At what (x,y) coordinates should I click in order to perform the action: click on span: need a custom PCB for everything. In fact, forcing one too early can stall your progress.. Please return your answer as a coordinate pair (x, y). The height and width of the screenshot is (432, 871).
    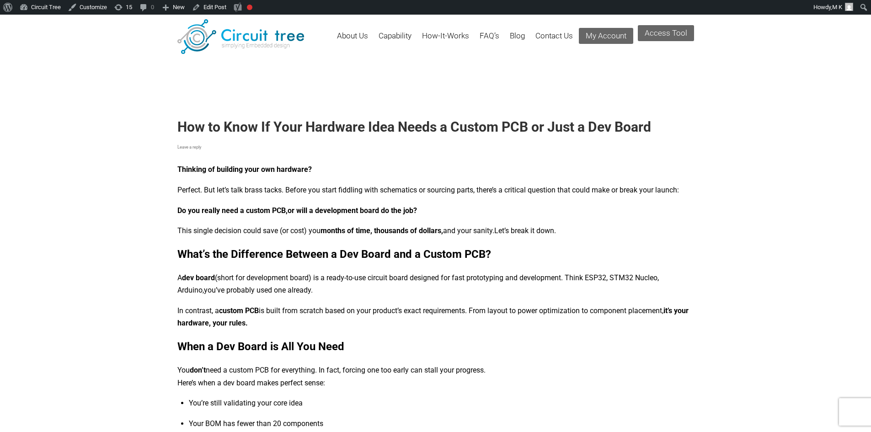
    Looking at the image, I should click on (346, 370).